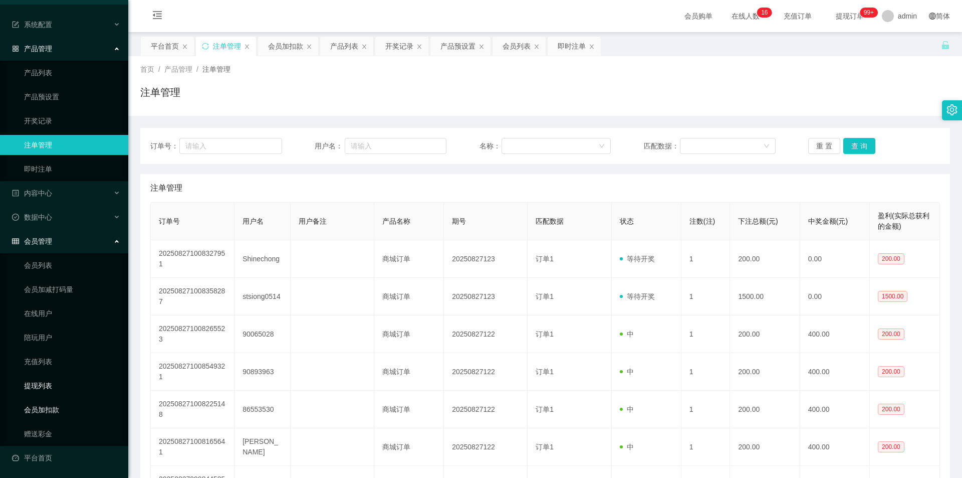  Describe the element at coordinates (253, 221) in the screenshot. I see `span: 用户名` at that location.